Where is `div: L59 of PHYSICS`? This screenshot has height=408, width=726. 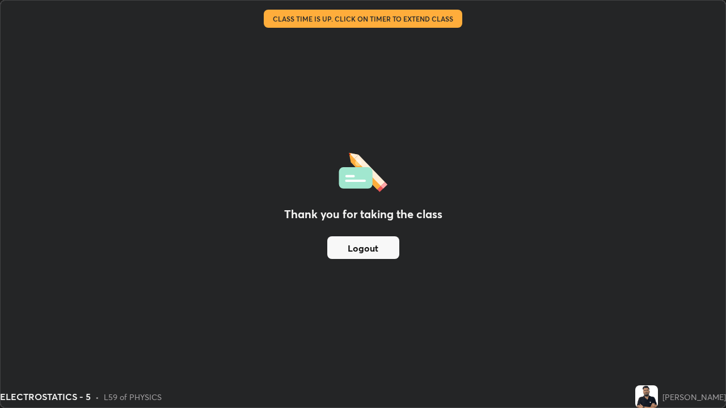
div: L59 of PHYSICS is located at coordinates (133, 397).